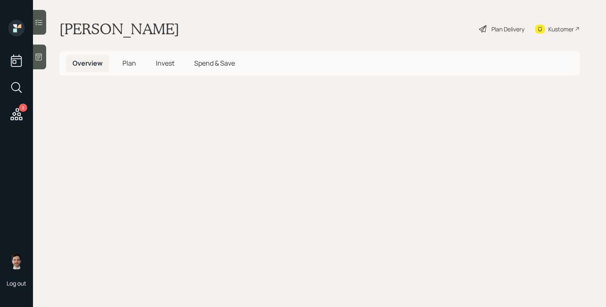 The image size is (606, 307). What do you see at coordinates (561, 29) in the screenshot?
I see `div: Kustomer` at bounding box center [561, 29].